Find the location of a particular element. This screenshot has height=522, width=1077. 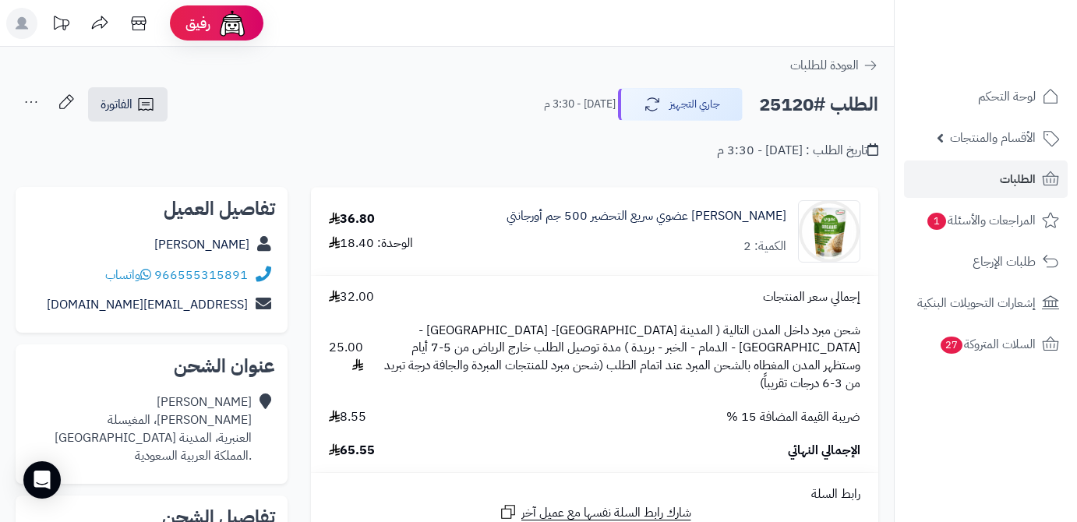

a: تحديثات المنصة is located at coordinates (61, 25).